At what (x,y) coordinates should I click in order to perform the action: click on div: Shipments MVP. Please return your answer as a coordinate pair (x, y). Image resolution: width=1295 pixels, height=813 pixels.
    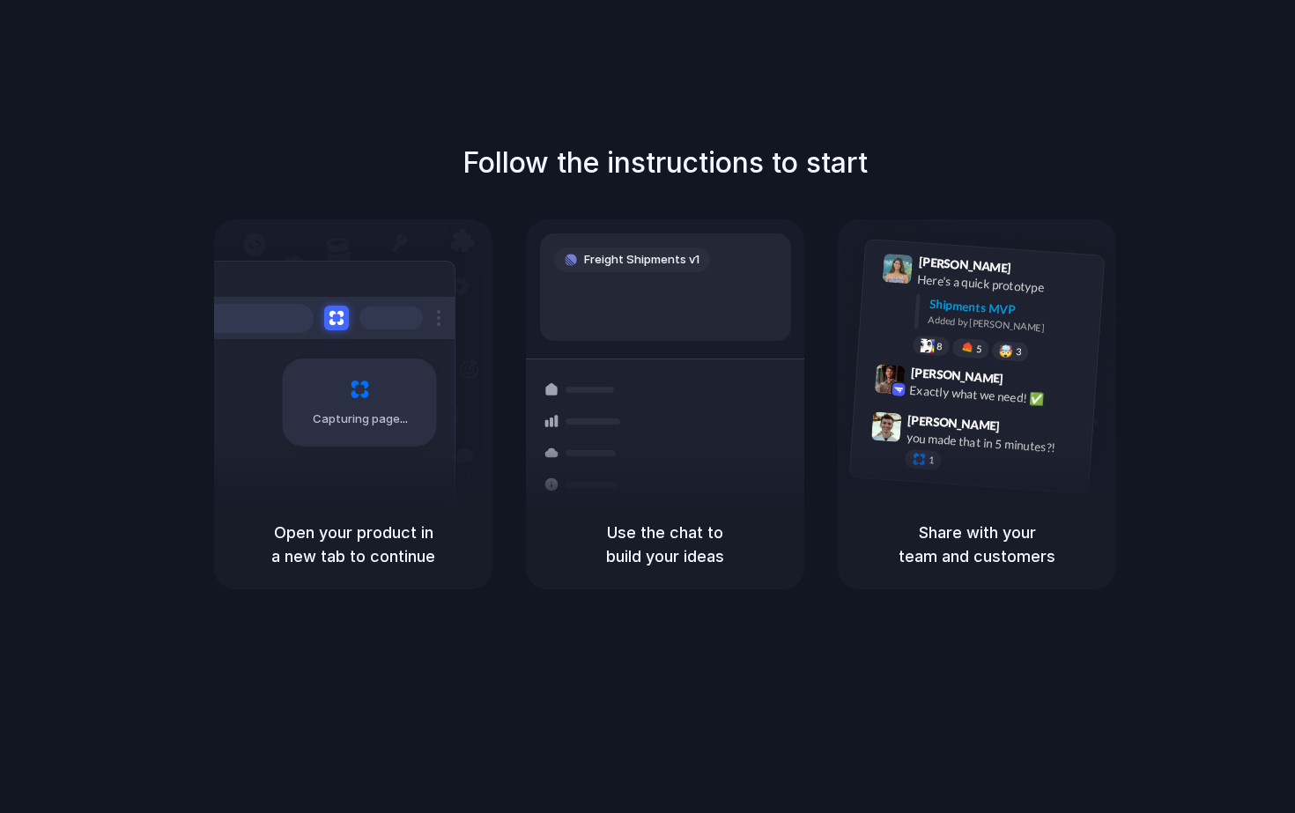
    Looking at the image, I should click on (1010, 309).